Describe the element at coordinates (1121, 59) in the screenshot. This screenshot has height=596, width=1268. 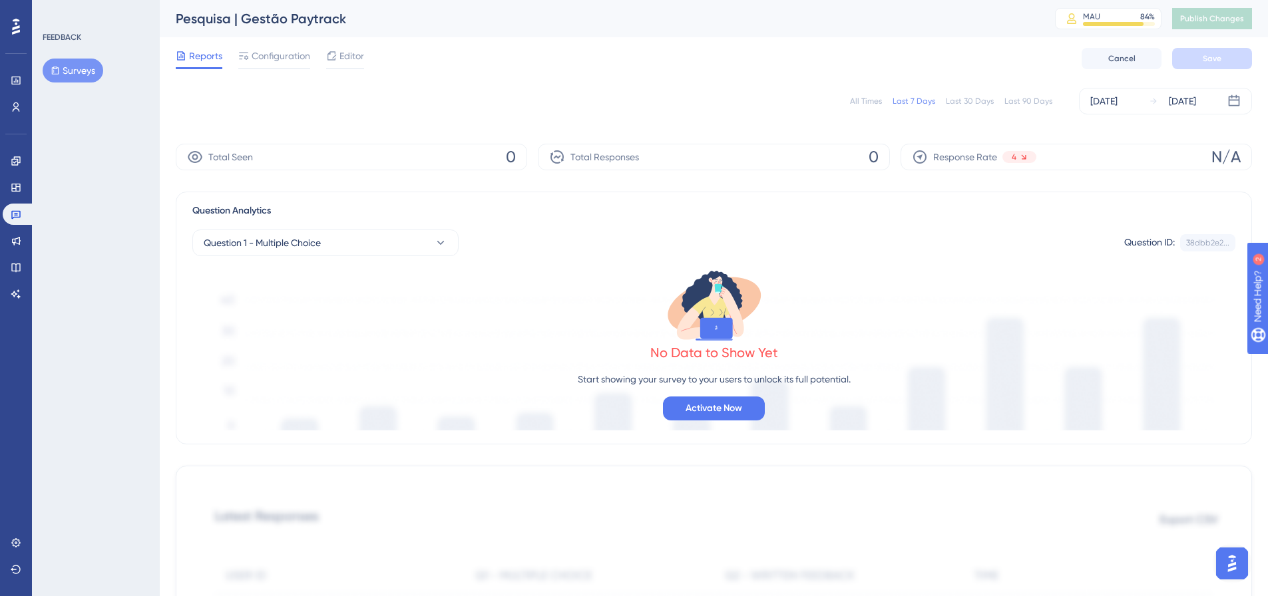
I see `button: Cancel` at that location.